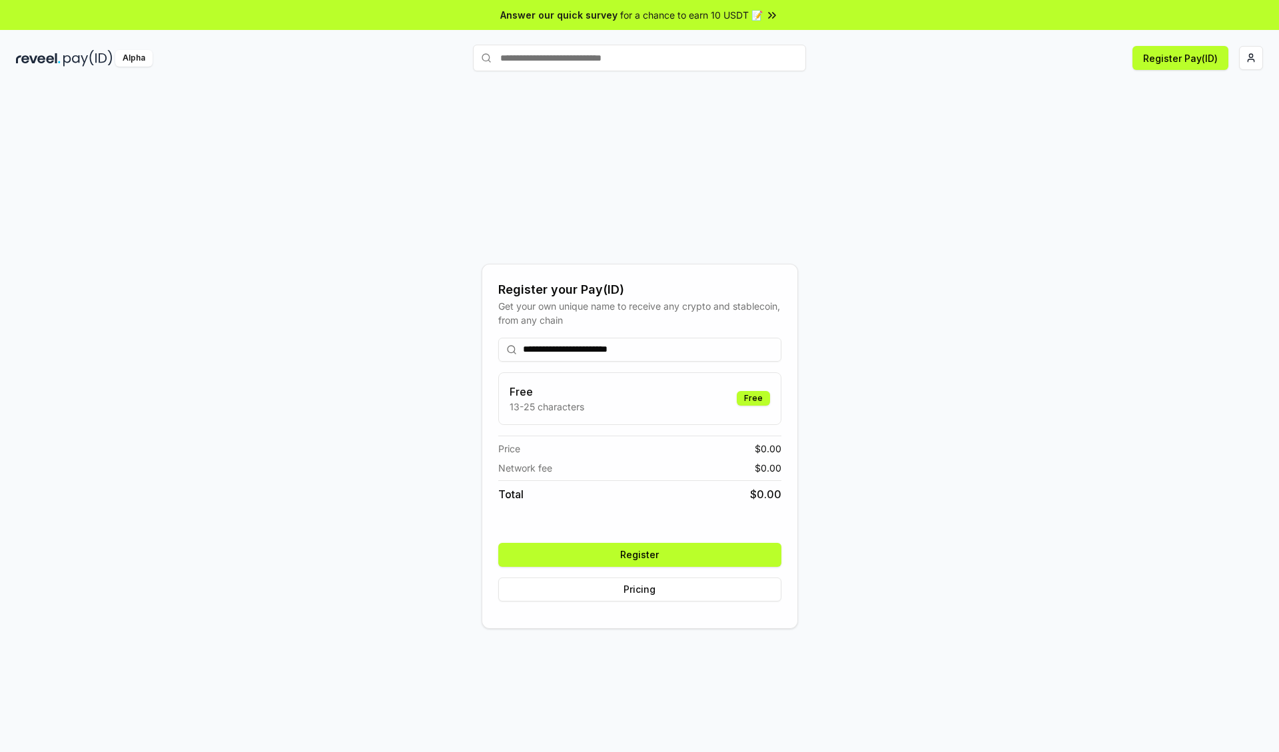 Image resolution: width=1279 pixels, height=752 pixels. I want to click on span: Total, so click(511, 494).